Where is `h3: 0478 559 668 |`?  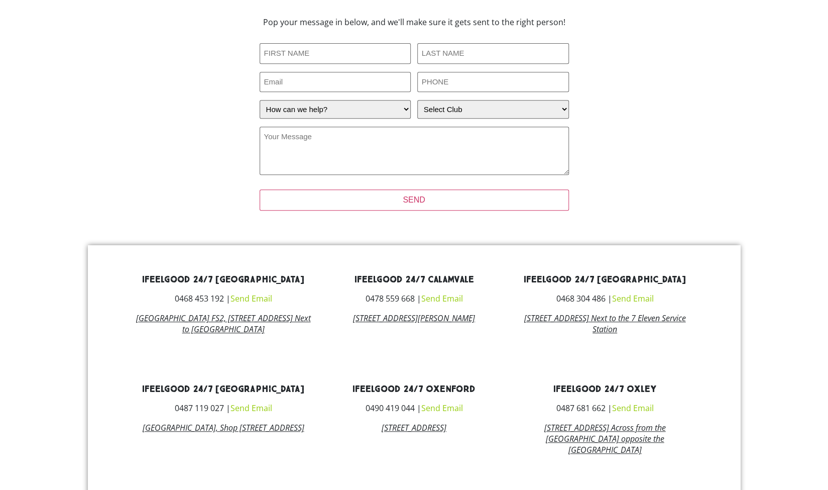
h3: 0478 559 668 | is located at coordinates (414, 298).